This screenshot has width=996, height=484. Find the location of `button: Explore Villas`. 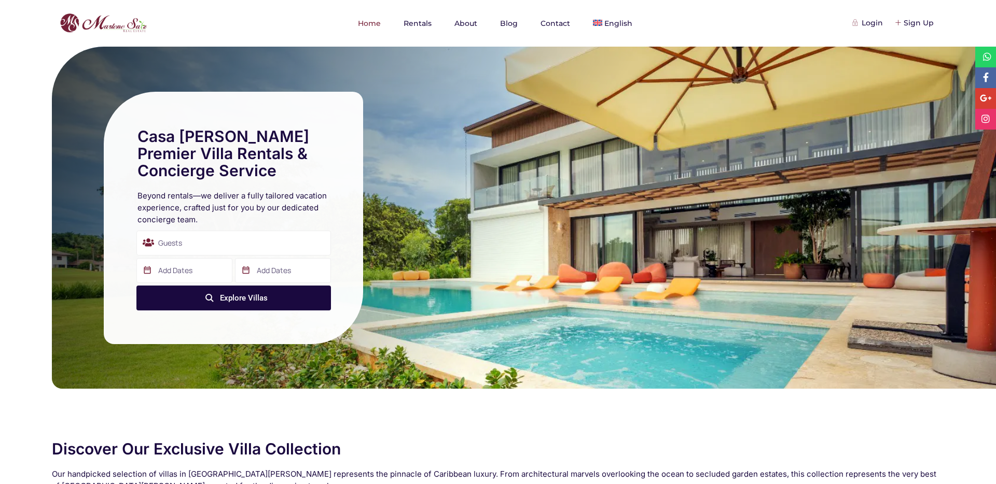

button: Explore Villas is located at coordinates (233, 298).